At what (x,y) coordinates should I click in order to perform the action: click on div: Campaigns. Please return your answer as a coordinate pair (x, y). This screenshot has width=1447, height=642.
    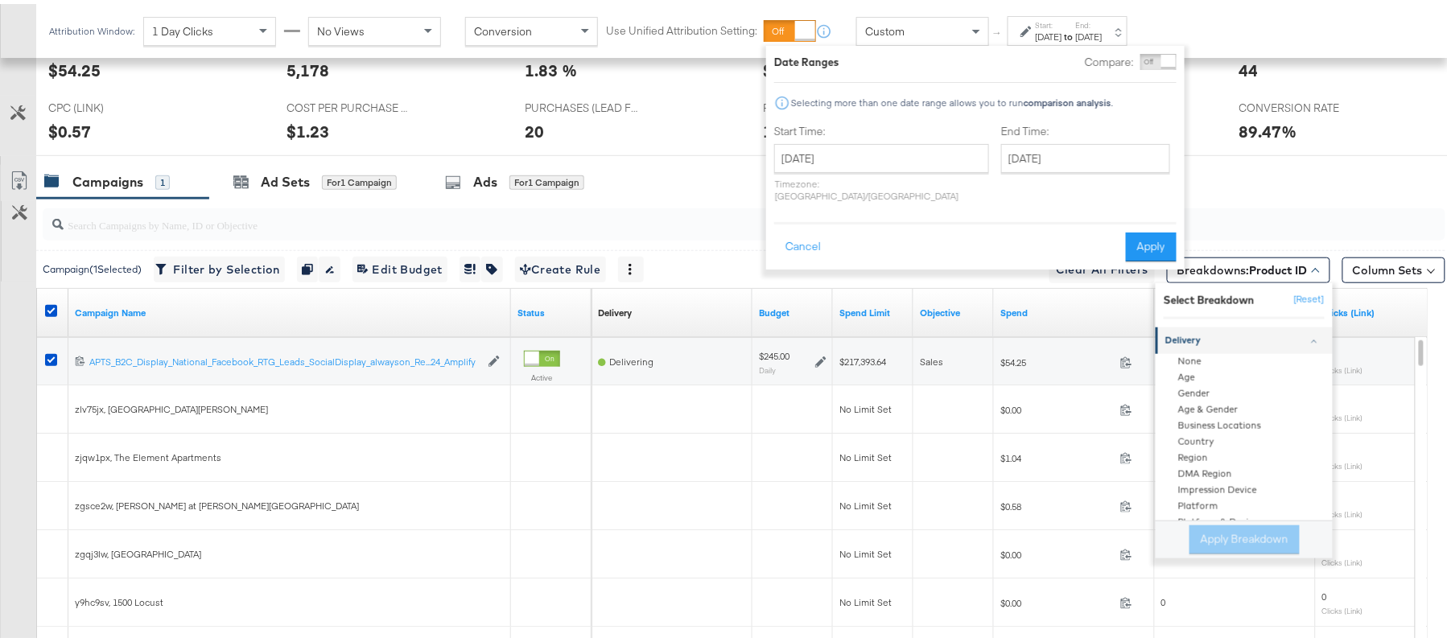
    Looking at the image, I should click on (108, 178).